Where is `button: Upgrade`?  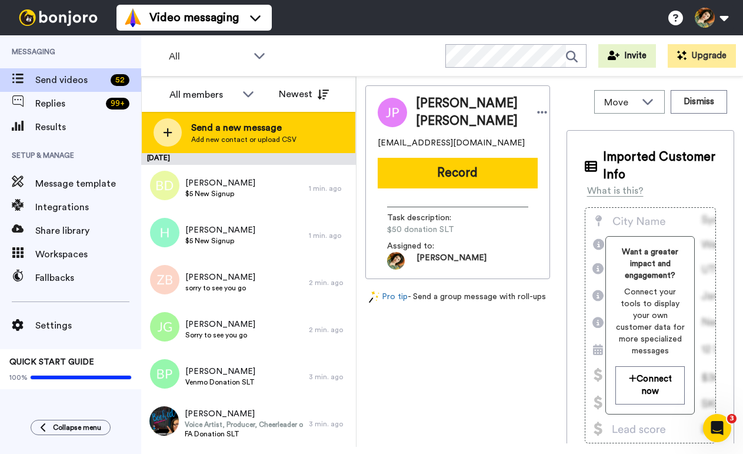 button: Upgrade is located at coordinates (702, 56).